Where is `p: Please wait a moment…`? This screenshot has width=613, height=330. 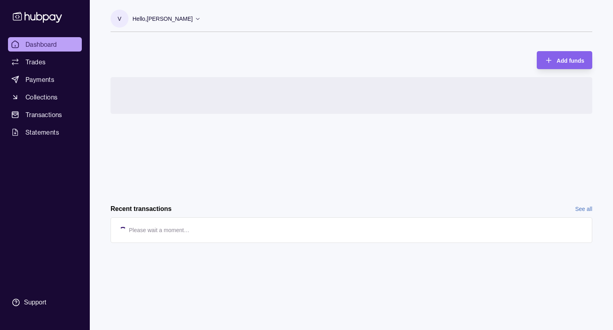
p: Please wait a moment… is located at coordinates (159, 230).